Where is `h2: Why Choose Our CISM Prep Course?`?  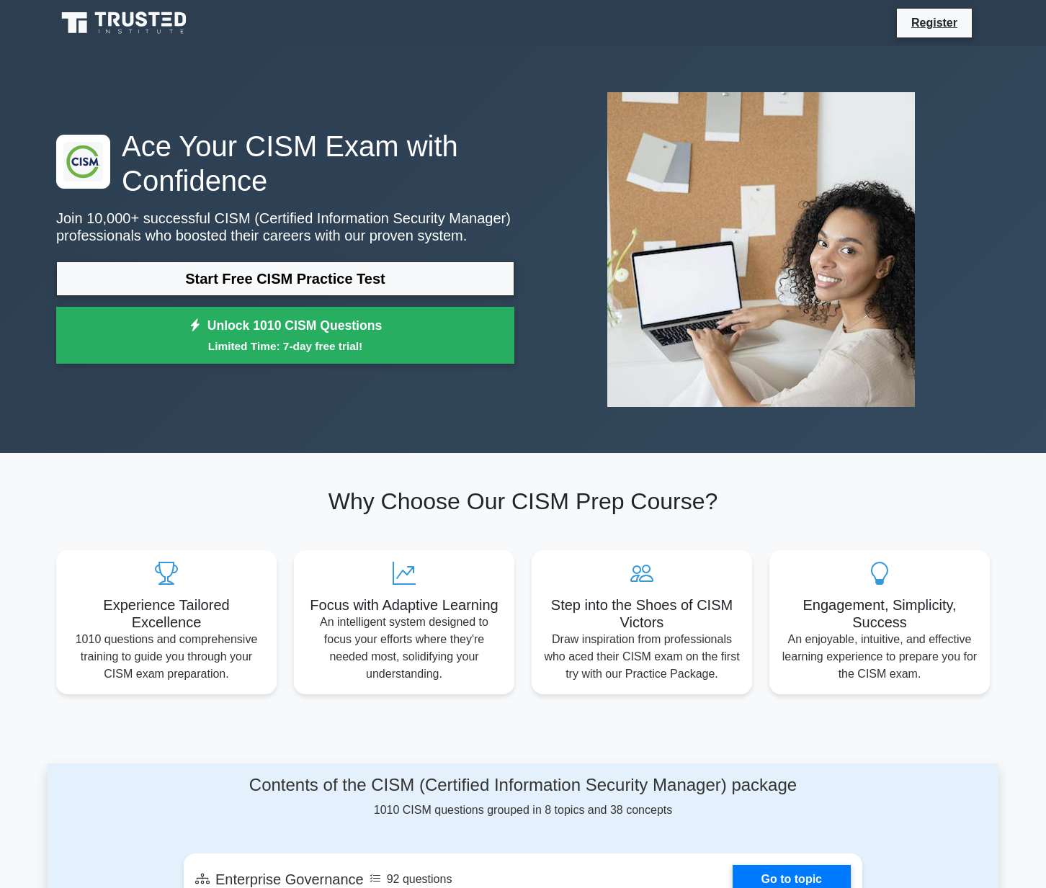
h2: Why Choose Our CISM Prep Course? is located at coordinates (523, 501).